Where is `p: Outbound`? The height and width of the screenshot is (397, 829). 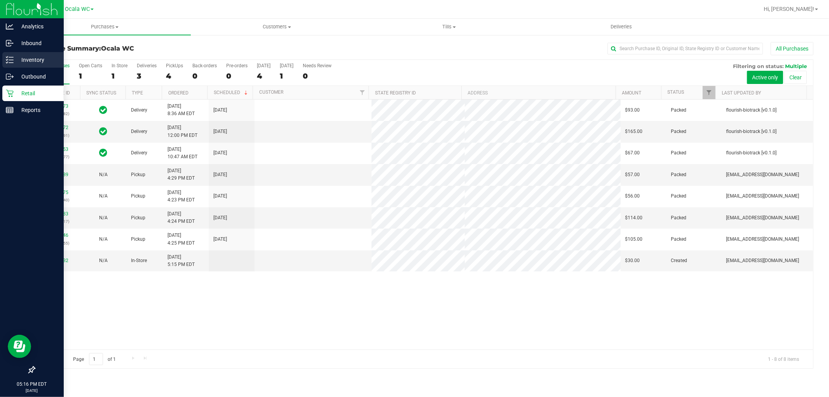
p: Outbound is located at coordinates (37, 77).